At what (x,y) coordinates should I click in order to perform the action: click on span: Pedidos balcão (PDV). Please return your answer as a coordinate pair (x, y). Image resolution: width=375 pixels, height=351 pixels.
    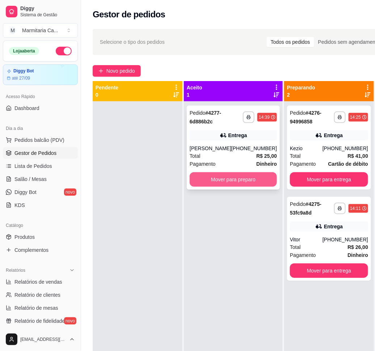
    Looking at the image, I should click on (39, 140).